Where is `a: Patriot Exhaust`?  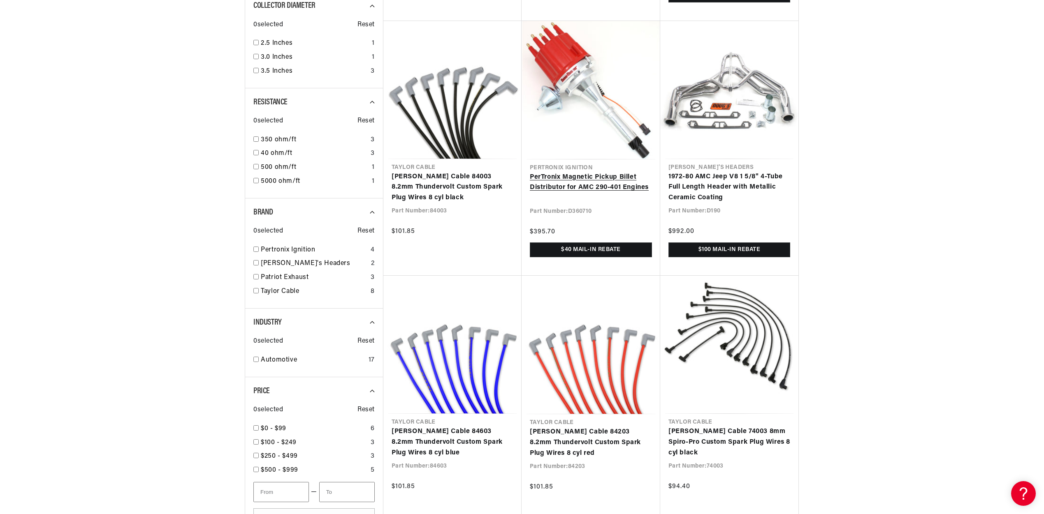
a: Patriot Exhaust is located at coordinates (314, 278).